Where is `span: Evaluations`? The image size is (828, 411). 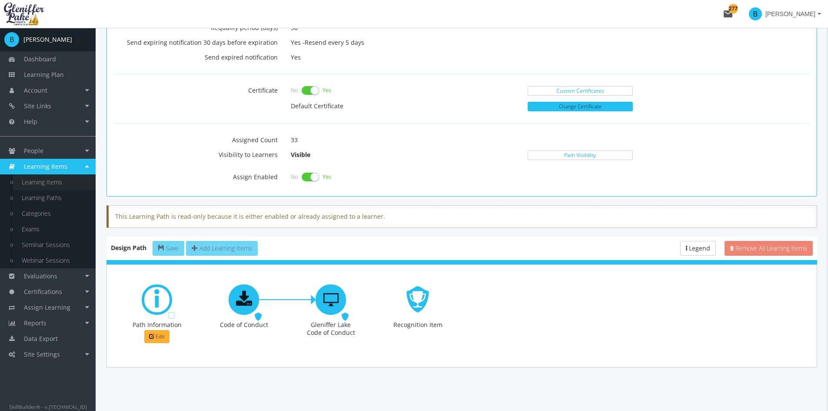 span: Evaluations is located at coordinates (40, 276).